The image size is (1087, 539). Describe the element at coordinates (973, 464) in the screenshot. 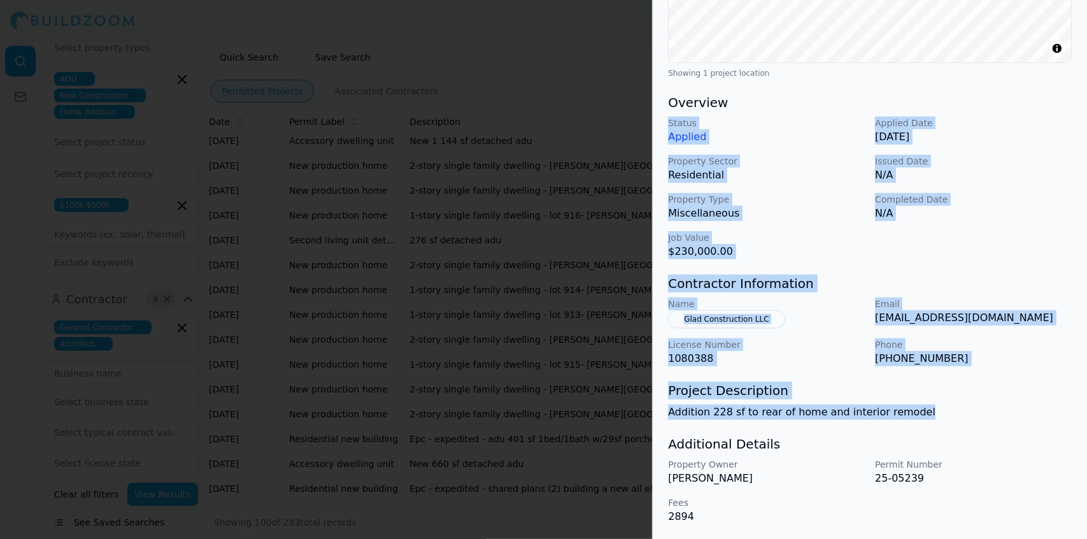

I see `p: Permit Number` at that location.